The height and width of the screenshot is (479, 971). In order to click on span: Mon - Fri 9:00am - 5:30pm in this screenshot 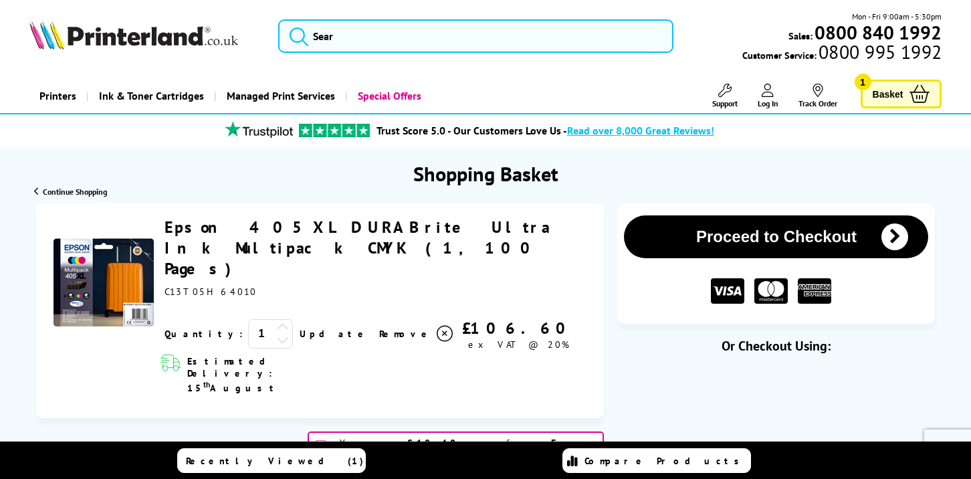, I will do `click(897, 16)`.